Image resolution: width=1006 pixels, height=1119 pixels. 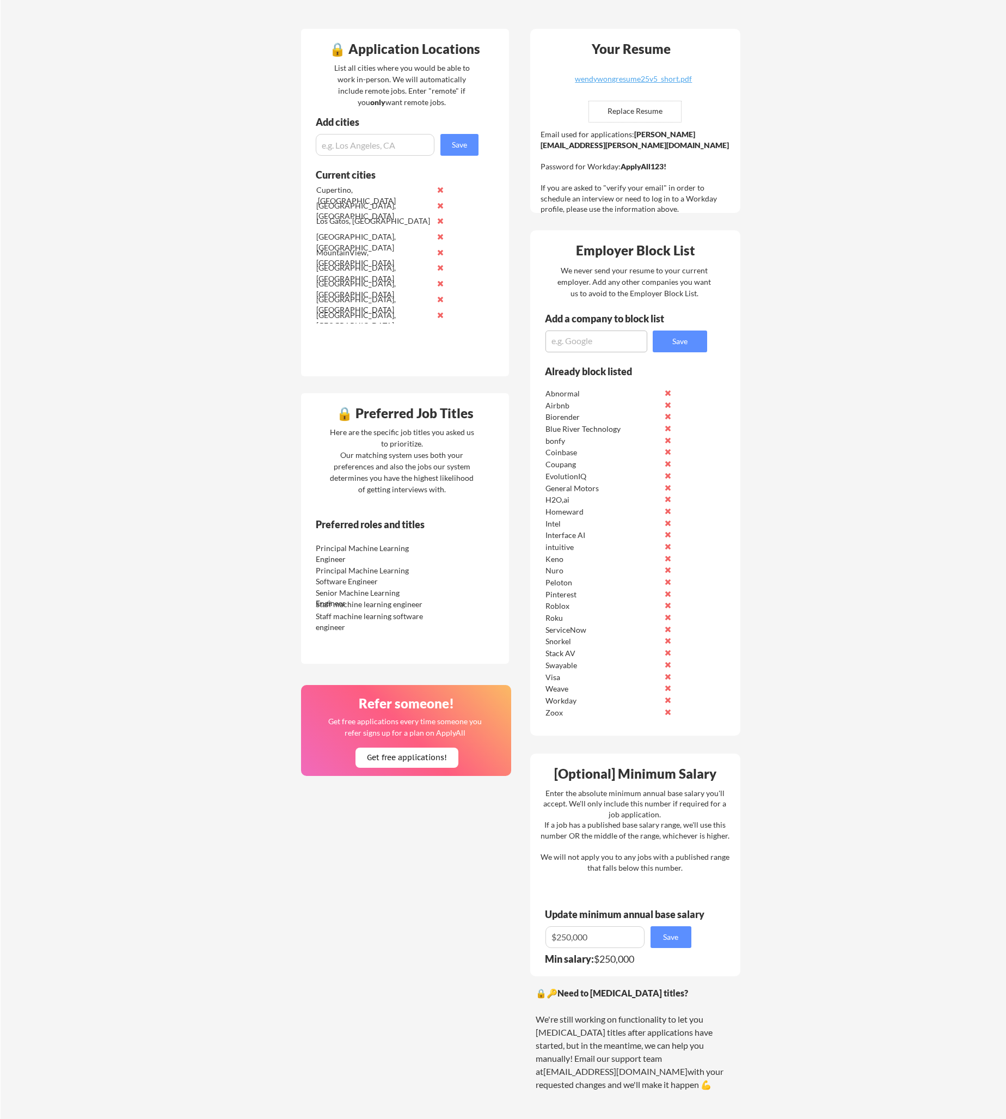 I want to click on div: Zoox, so click(x=603, y=713).